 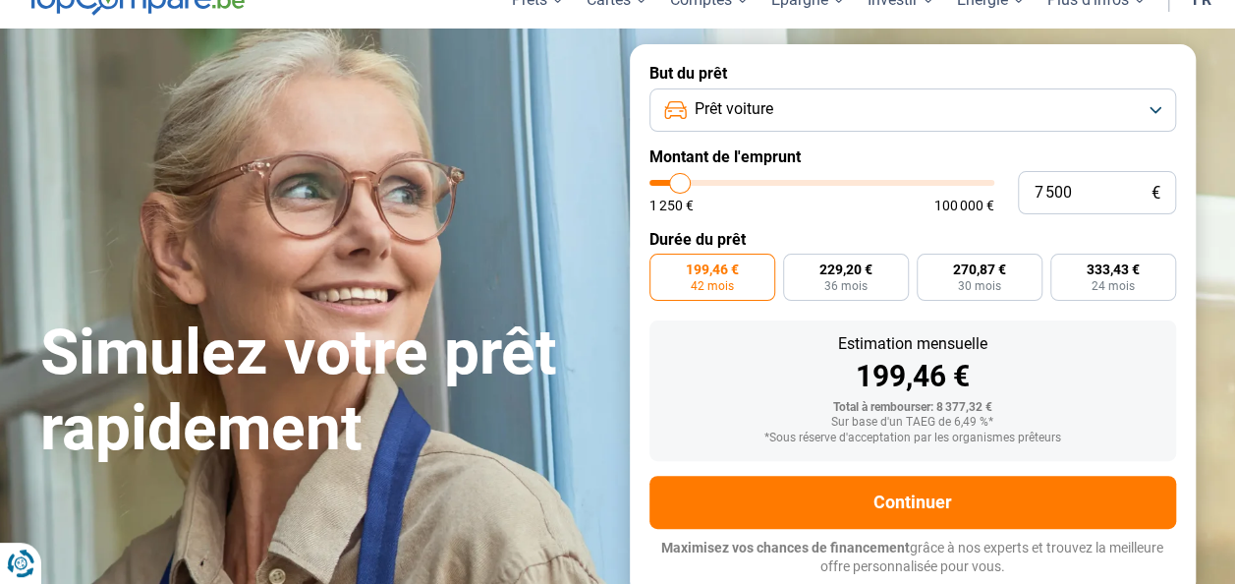 I want to click on p: grâce à nos experts et trouvez la meilleure offre personnalisée pour vous., so click(x=913, y=557).